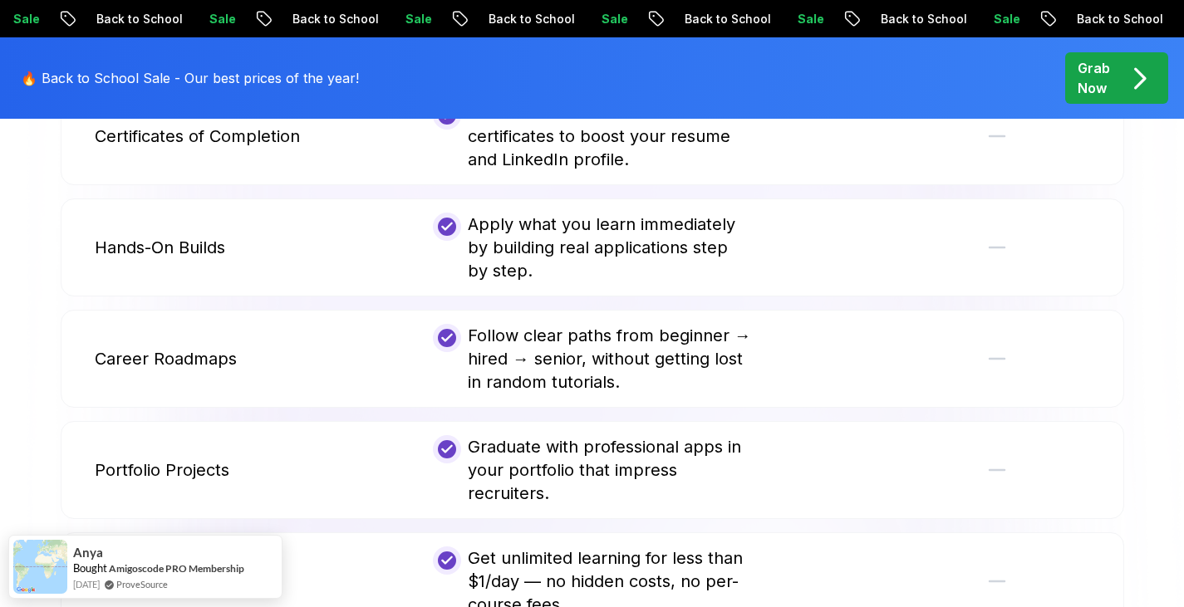  Describe the element at coordinates (592, 470) in the screenshot. I see `div: Graduate with professional apps in your portfolio that impress recruiters.` at that location.